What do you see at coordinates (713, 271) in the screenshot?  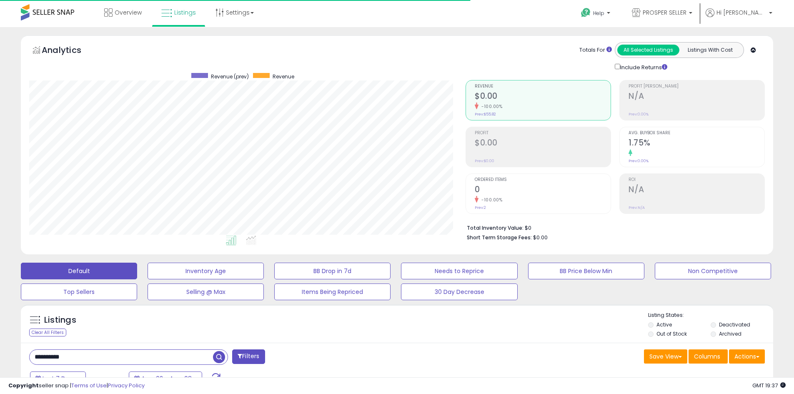 I see `button: Non Competitive` at bounding box center [713, 271].